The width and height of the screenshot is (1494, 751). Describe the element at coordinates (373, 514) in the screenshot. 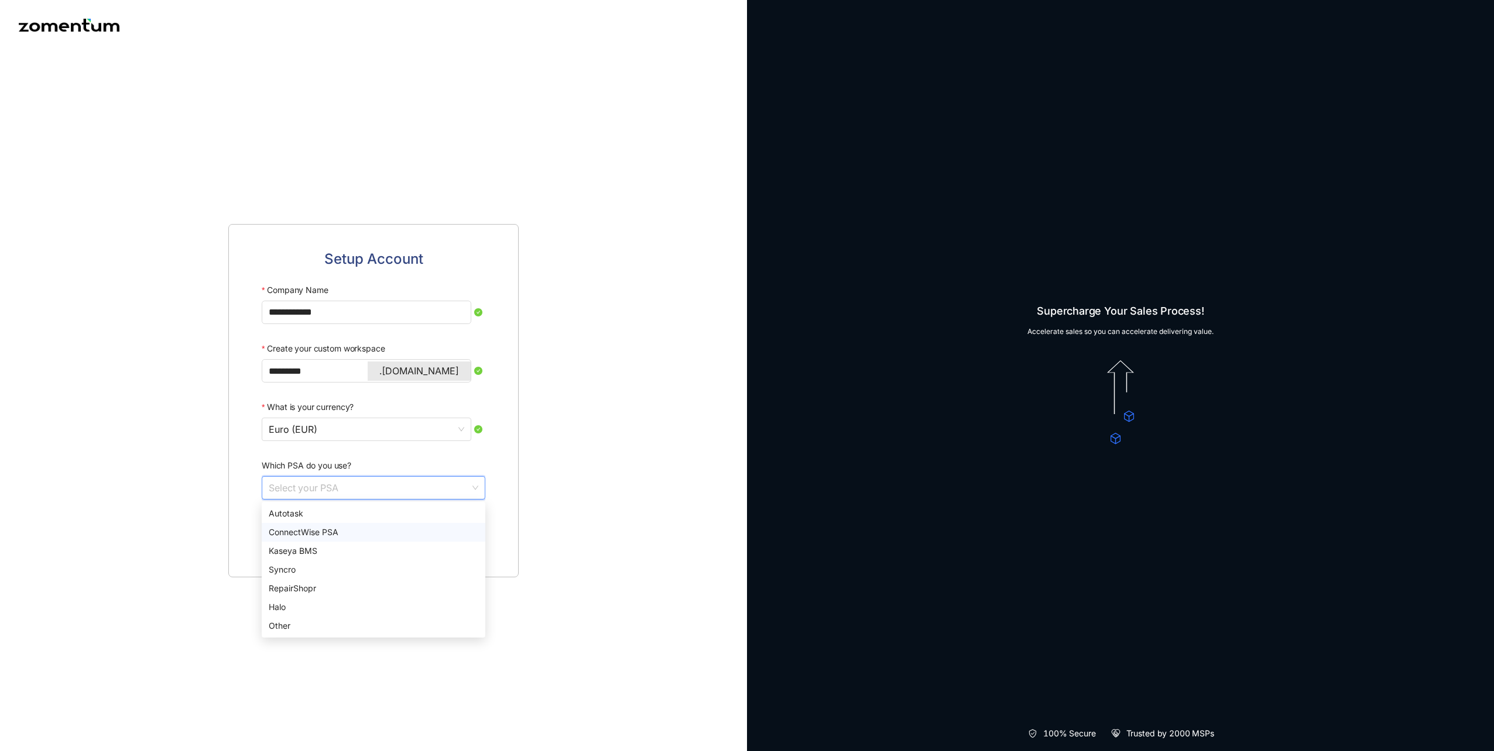

I see `div: Autotask` at that location.